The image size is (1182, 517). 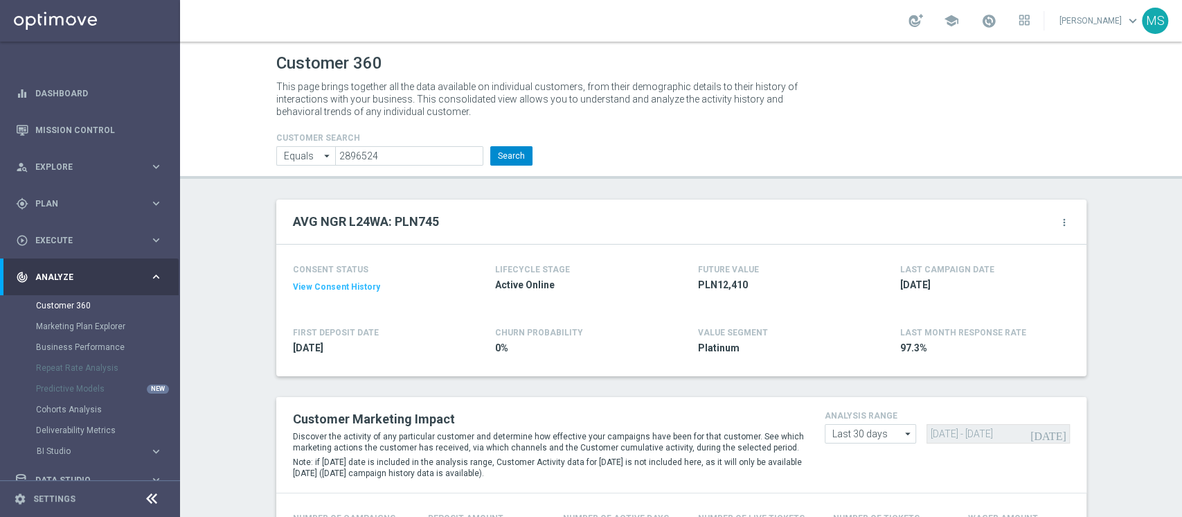 I want to click on div: Customer 360, so click(x=107, y=305).